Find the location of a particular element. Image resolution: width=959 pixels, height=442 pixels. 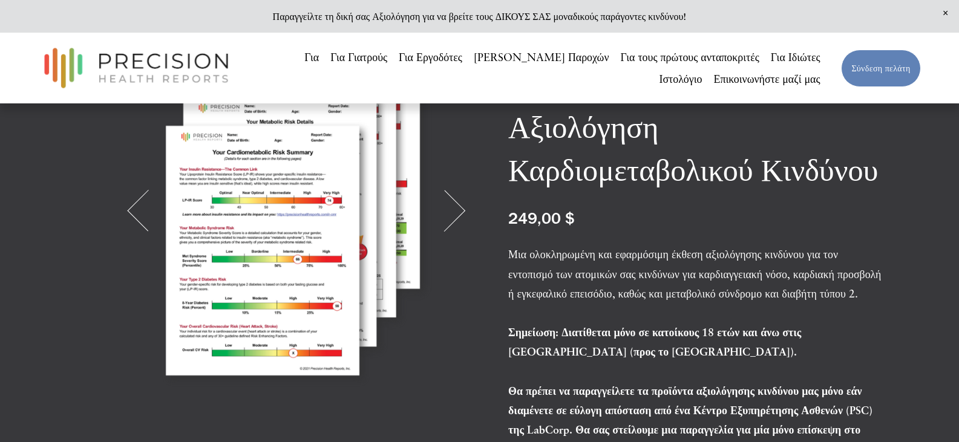

font: Μια ολοκληρωμένη και εφαρμόσιμη έκθεση αξιολόγησης κινδύνου για τον εντοπισμό των ατομικών σας κι... is located at coordinates (696, 274).